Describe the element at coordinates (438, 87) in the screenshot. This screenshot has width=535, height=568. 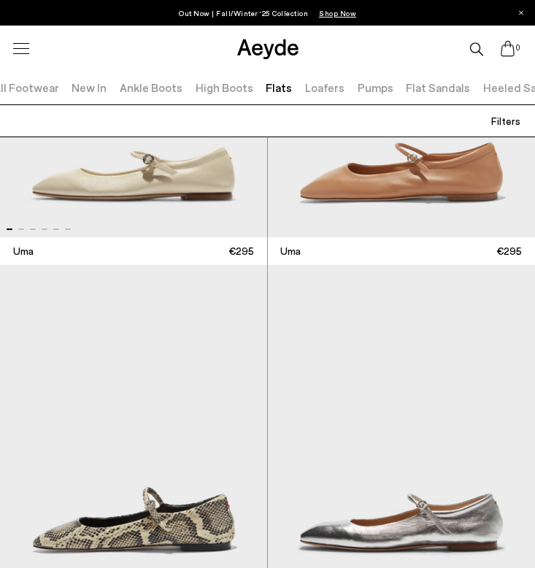
I see `a: Flat Sandals` at that location.